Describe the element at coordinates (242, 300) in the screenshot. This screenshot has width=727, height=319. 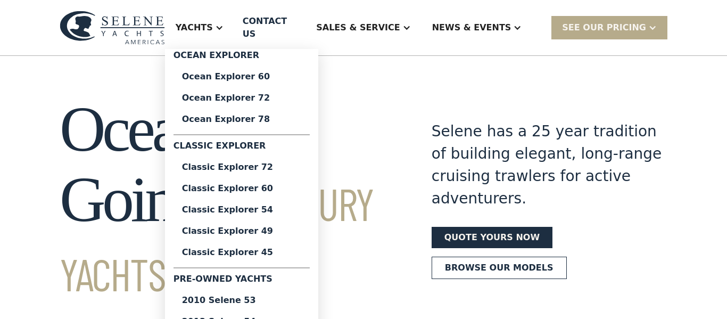
I see `div: 2010 Selene 53` at that location.